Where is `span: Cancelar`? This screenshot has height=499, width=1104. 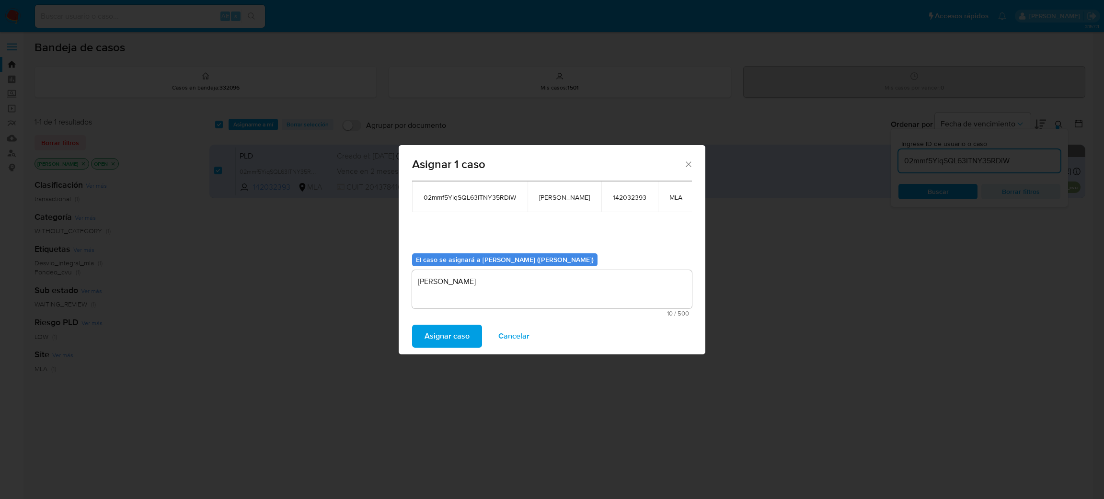
span: Cancelar is located at coordinates (514, 336).